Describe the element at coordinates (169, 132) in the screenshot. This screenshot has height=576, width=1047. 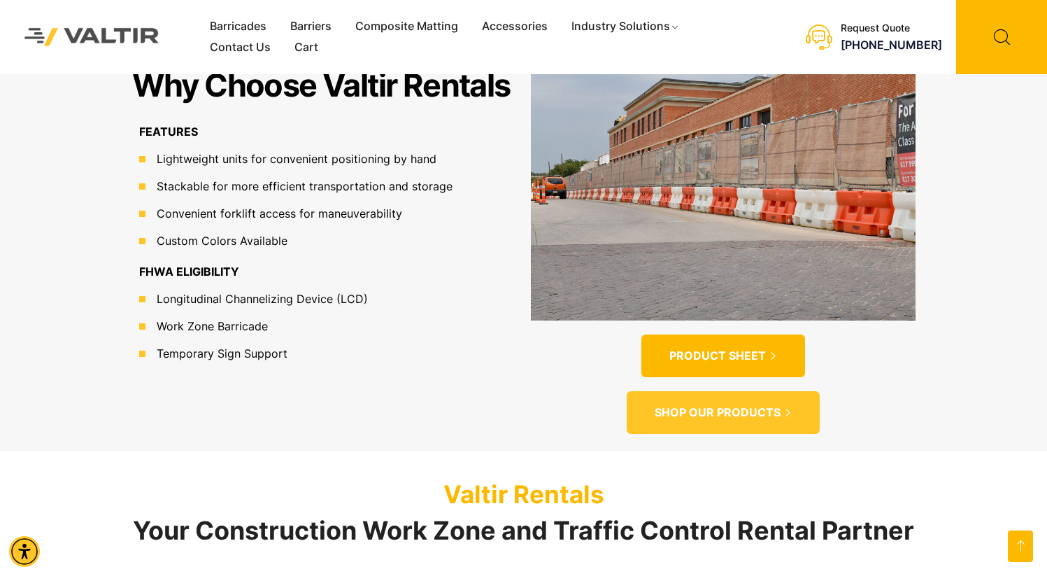
I see `b: FEATURES` at that location.